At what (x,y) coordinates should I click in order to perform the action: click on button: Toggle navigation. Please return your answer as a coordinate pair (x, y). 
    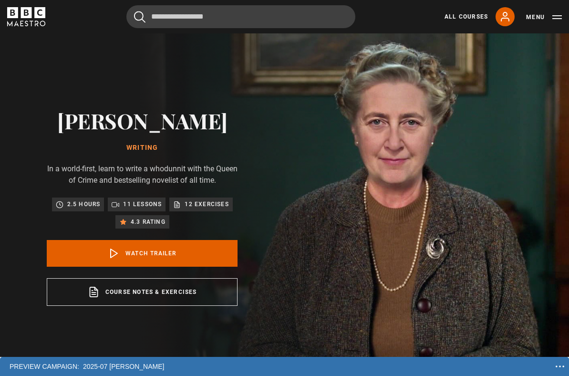
    Looking at the image, I should click on (544, 17).